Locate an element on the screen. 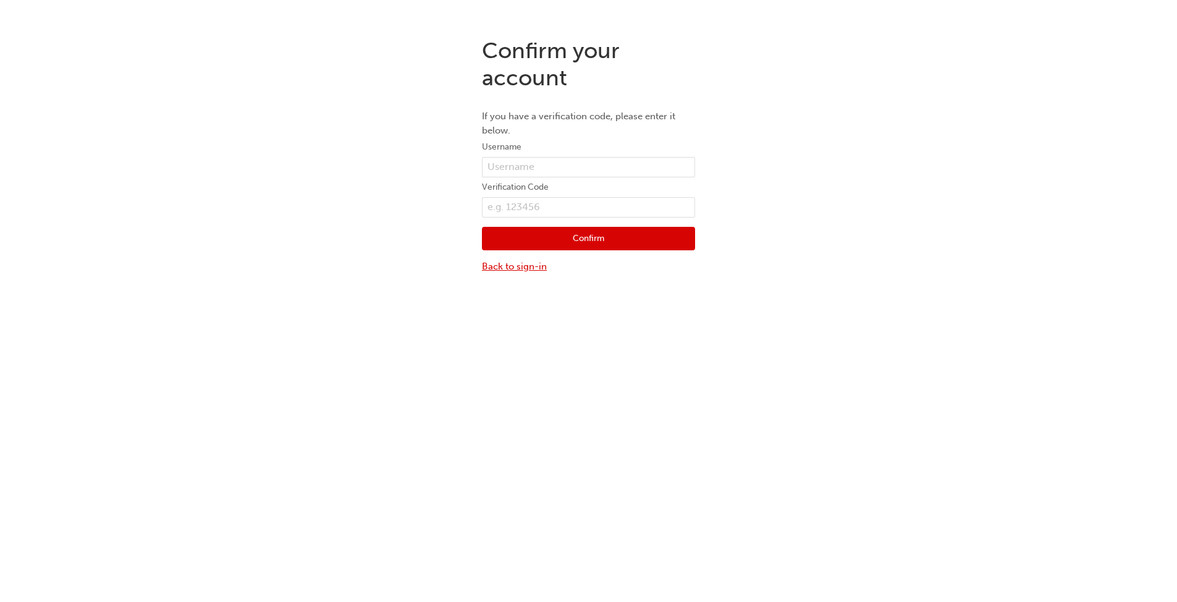 The width and height of the screenshot is (1177, 602). label: Verification Code is located at coordinates (588, 187).